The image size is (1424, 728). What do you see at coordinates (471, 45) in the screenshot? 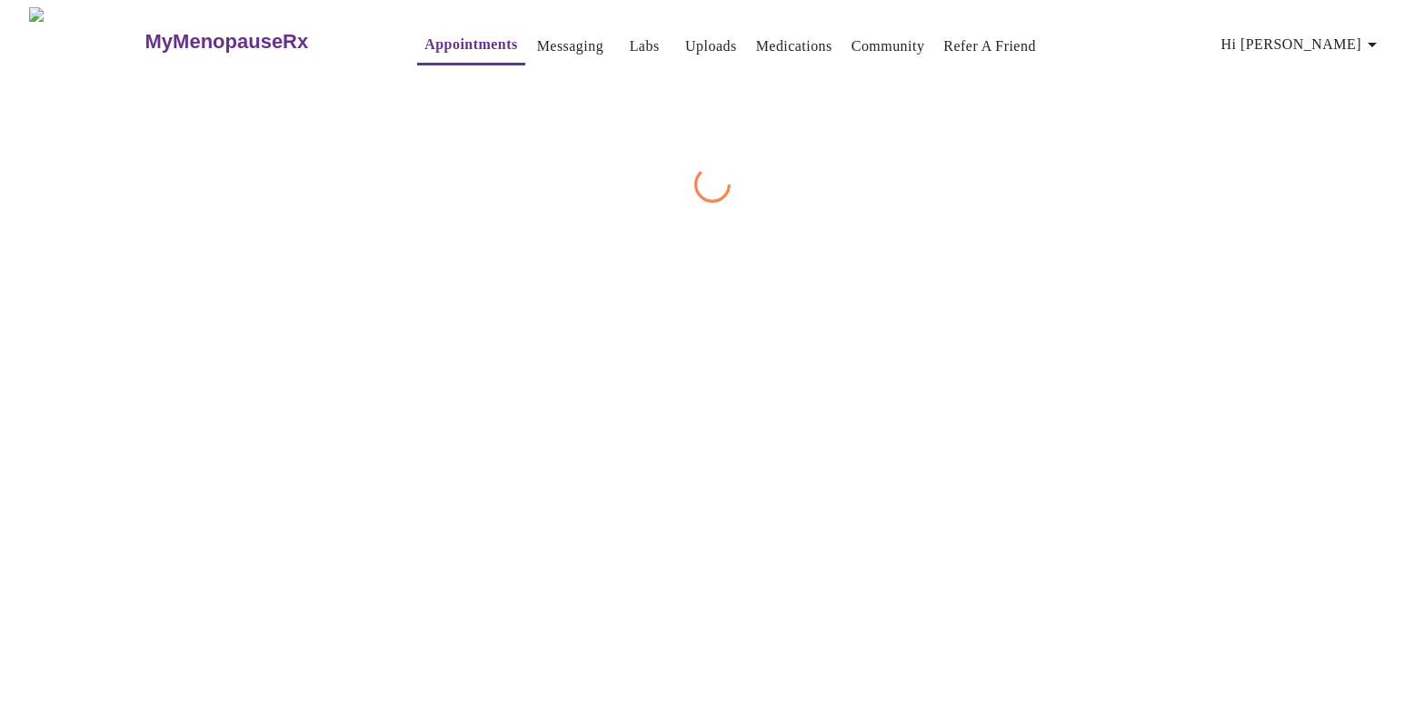
I see `button: Appointments` at bounding box center [471, 45].